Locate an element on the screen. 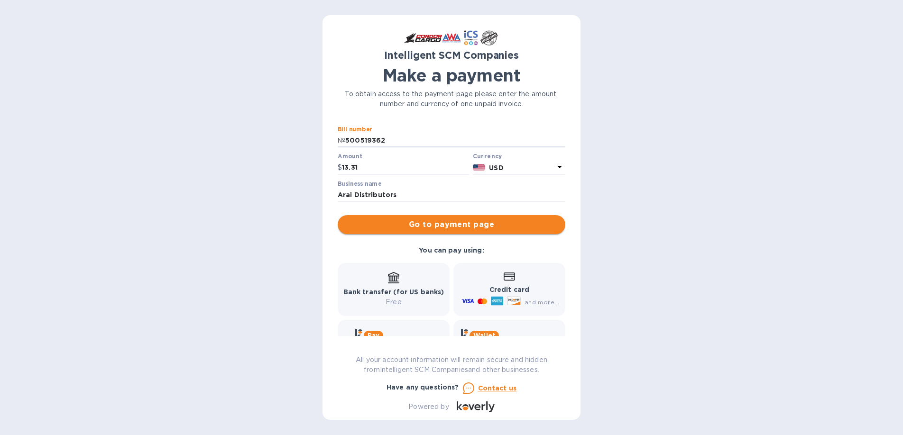 This screenshot has width=903, height=435. label: Business name is located at coordinates (359, 184).